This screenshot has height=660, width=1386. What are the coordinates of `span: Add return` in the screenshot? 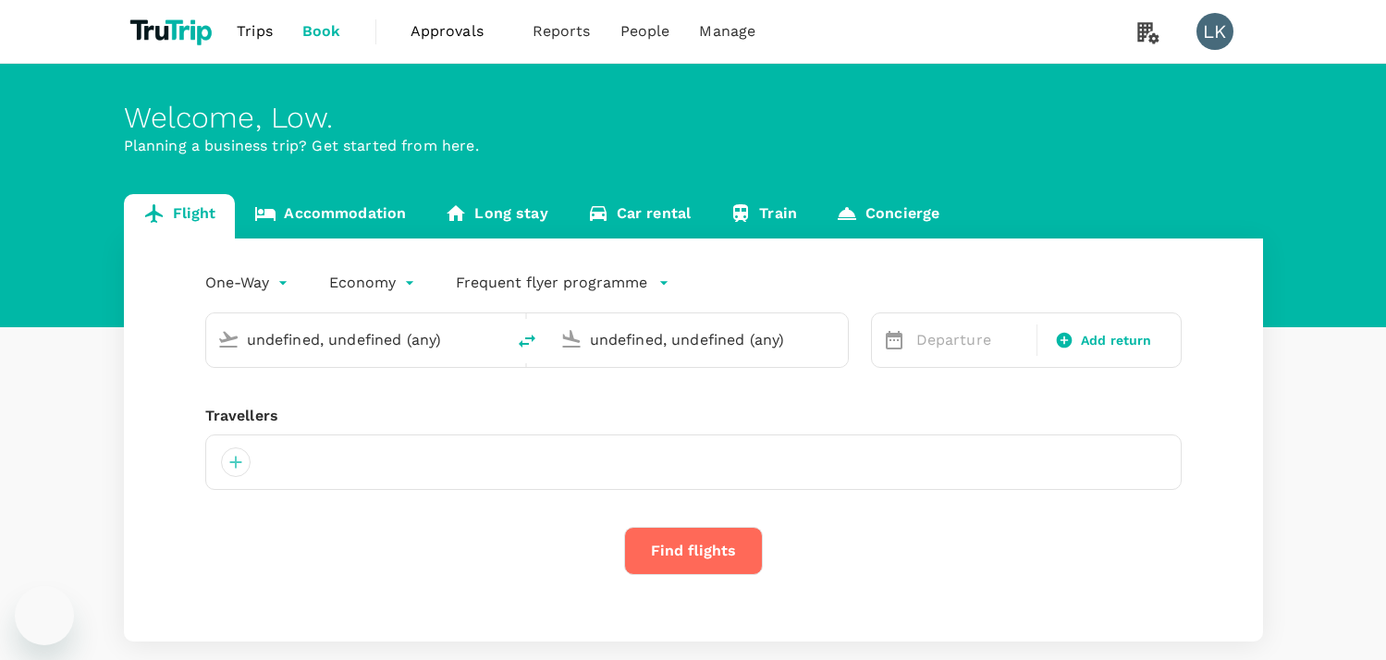 It's located at (1116, 340).